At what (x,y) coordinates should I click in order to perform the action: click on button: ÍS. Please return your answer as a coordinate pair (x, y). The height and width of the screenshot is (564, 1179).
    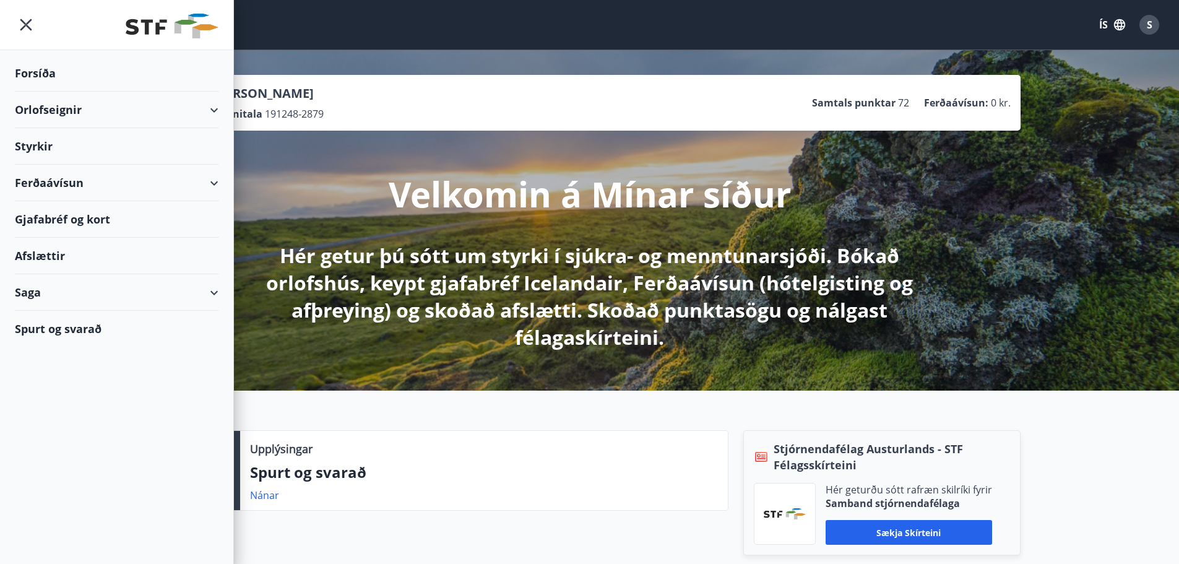
    Looking at the image, I should click on (1112, 25).